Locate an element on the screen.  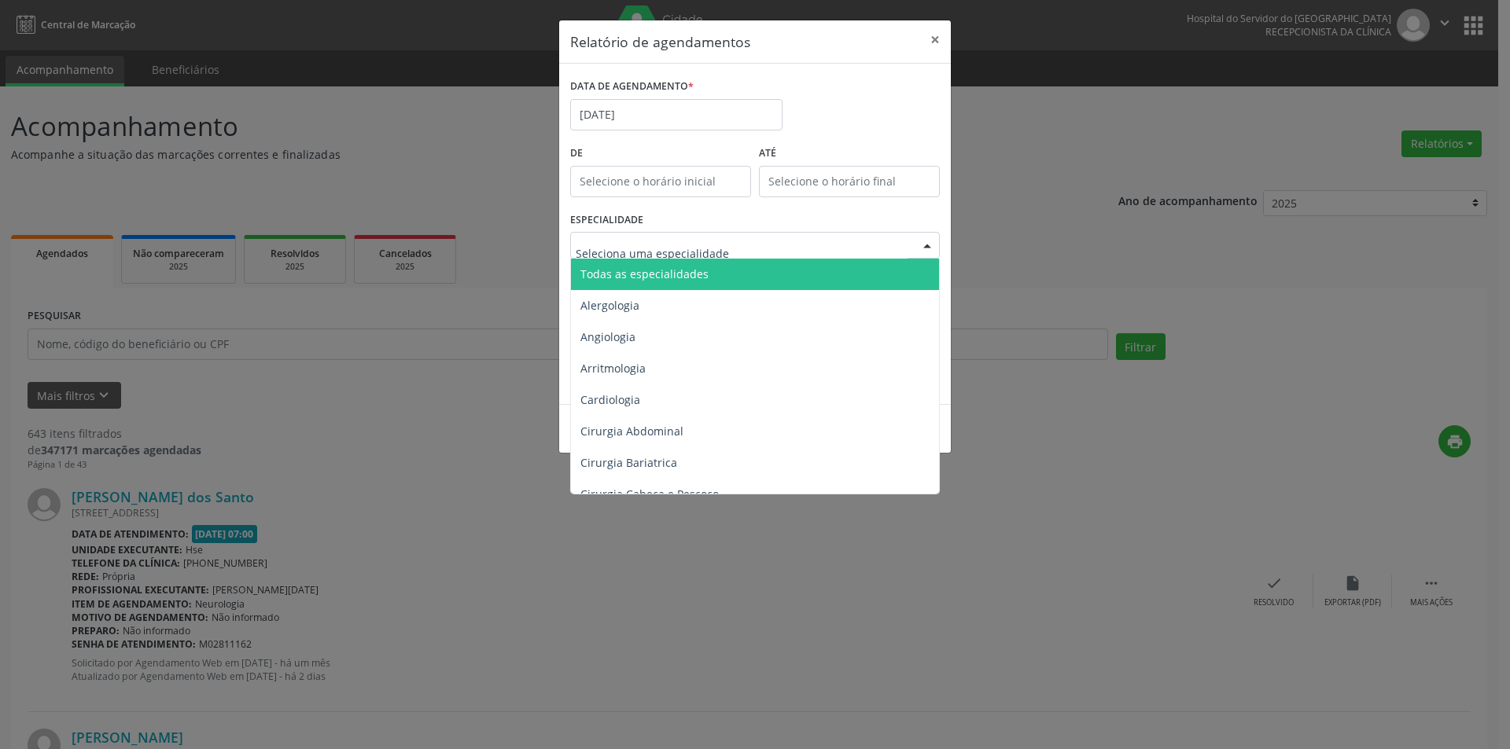
span: Todas as especialidades is located at coordinates (644, 274).